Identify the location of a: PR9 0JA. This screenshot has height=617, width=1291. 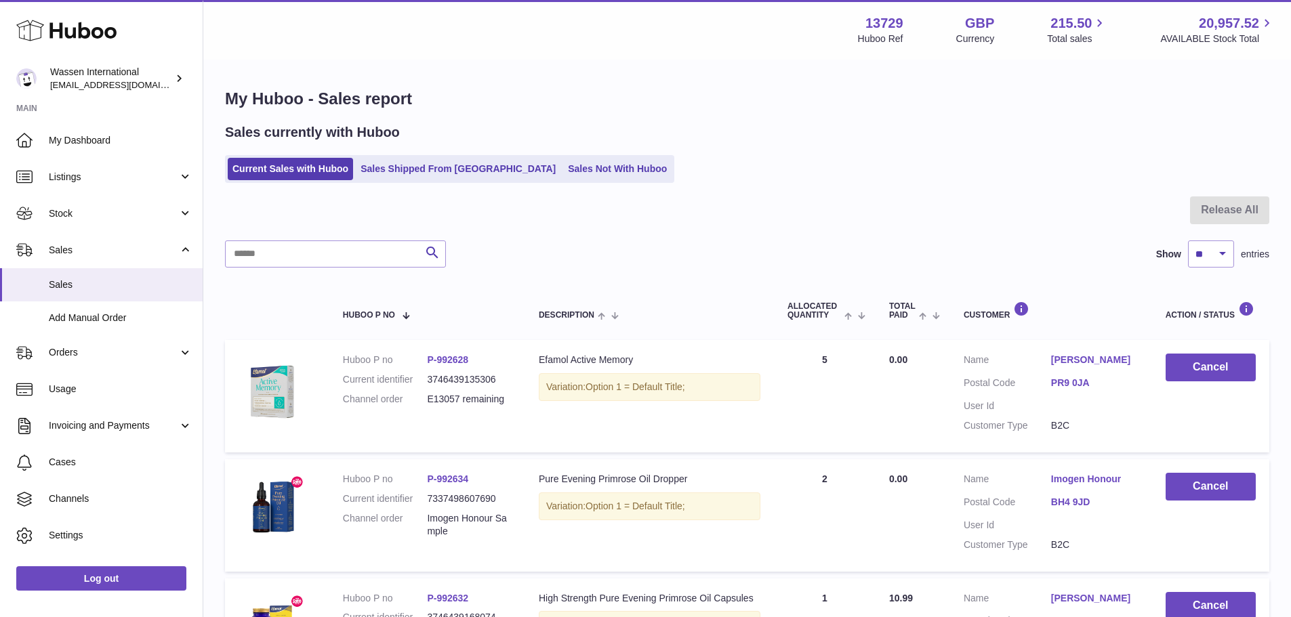
(1094, 383).